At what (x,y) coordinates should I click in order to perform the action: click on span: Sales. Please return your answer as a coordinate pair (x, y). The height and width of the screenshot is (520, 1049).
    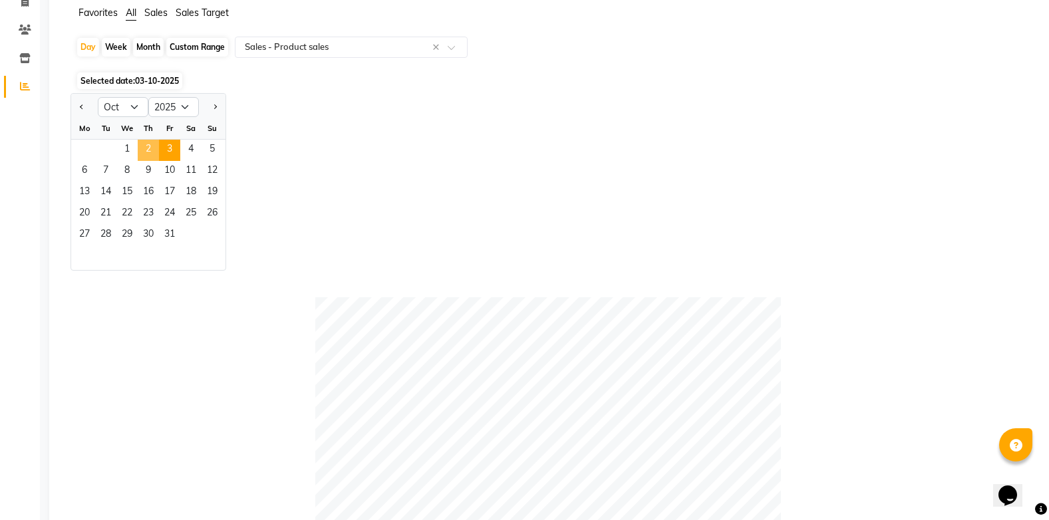
    Looking at the image, I should click on (156, 13).